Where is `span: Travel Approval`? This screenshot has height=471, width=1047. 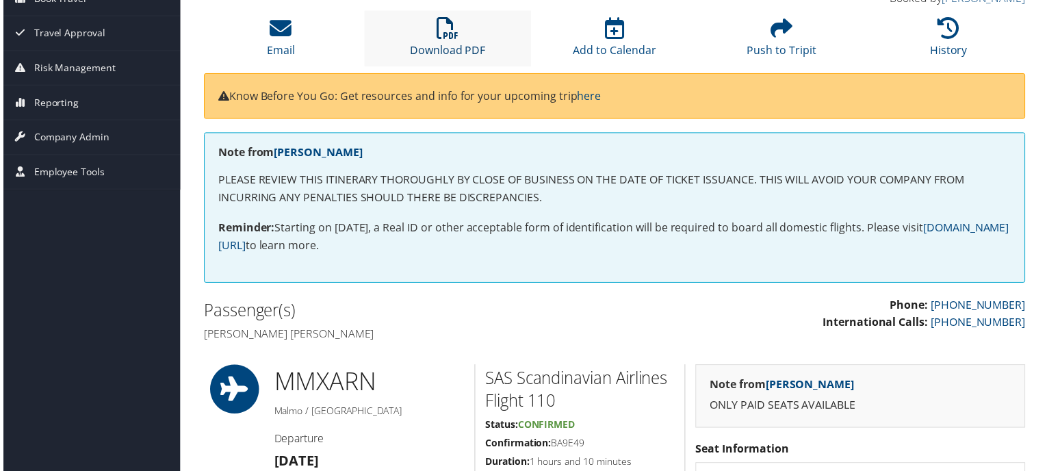
span: Travel Approval is located at coordinates (66, 34).